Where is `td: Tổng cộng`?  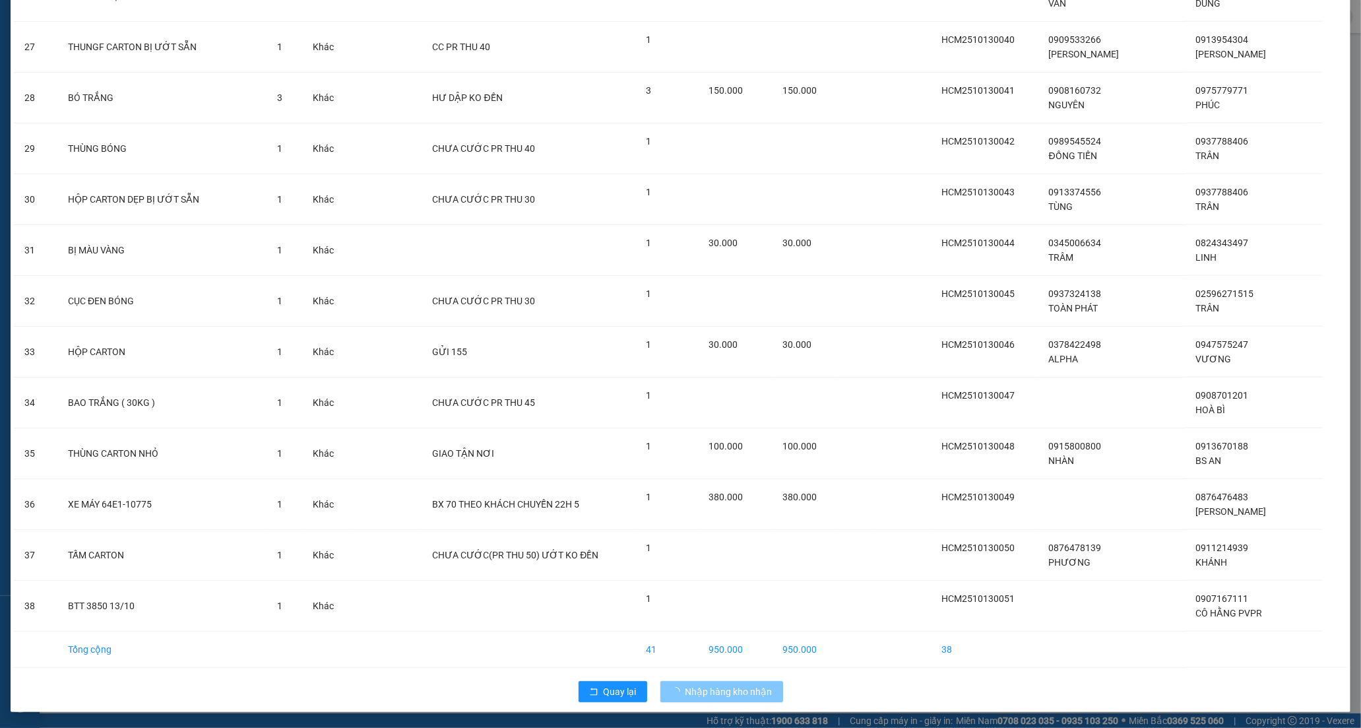
td: Tổng cộng is located at coordinates (162, 649).